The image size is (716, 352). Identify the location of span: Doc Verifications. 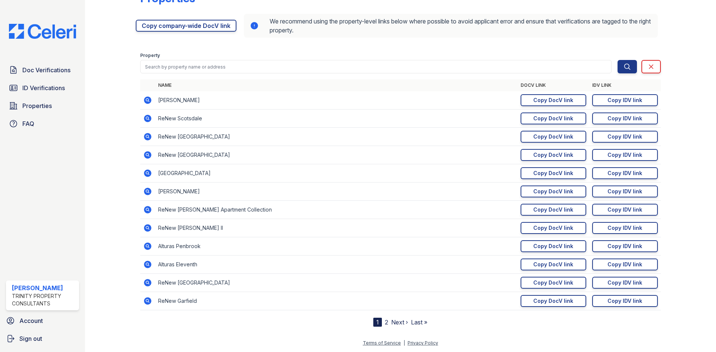
(46, 70).